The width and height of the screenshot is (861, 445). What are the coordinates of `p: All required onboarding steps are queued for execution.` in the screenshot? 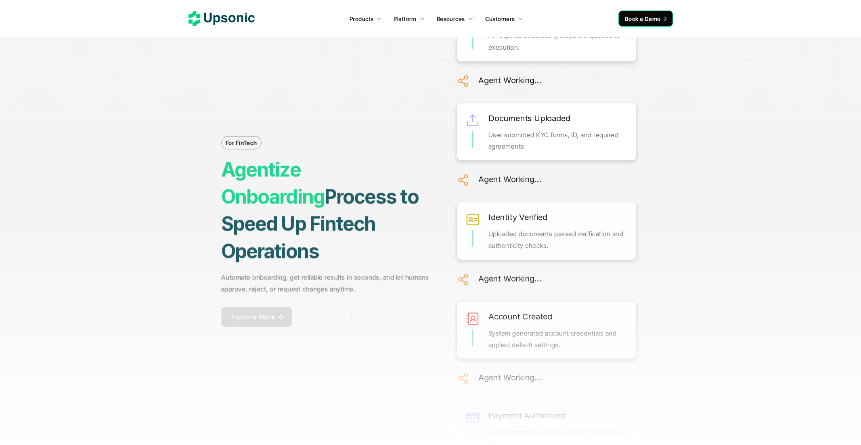 It's located at (558, 42).